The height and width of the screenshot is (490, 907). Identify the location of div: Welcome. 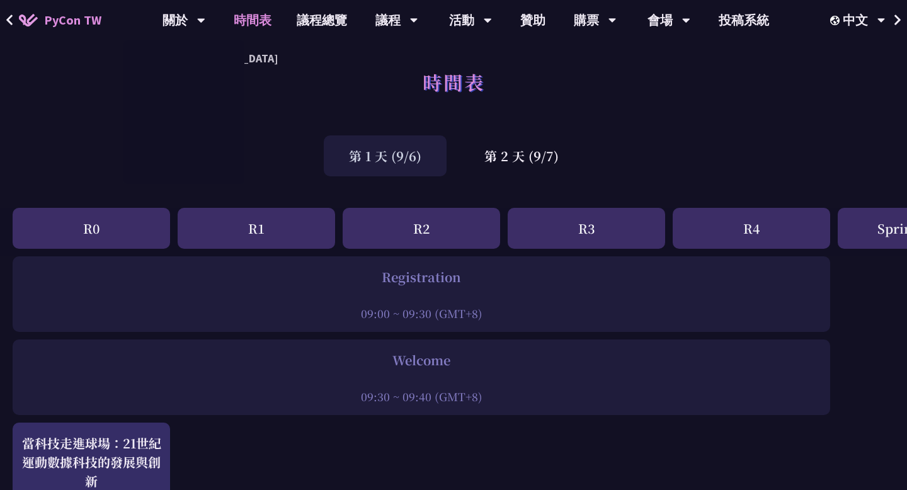
(422, 360).